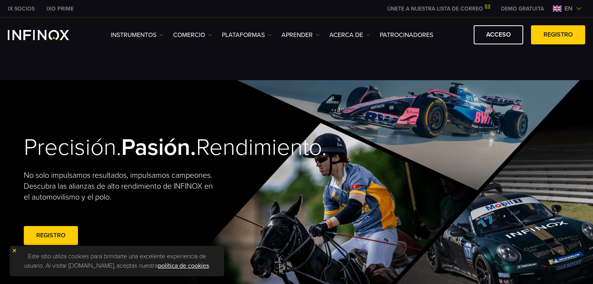  Describe the element at coordinates (435, 9) in the screenshot. I see `font: ÚNETE A NUESTRA LISTA DE CORREO` at that location.